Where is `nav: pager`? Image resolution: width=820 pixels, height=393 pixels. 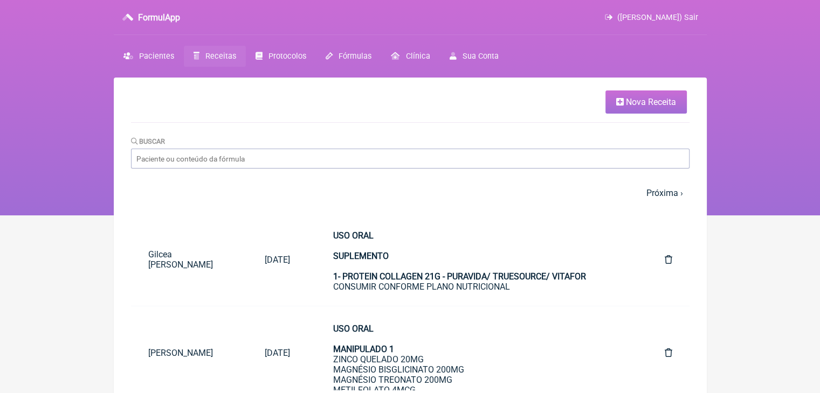
nav: pager is located at coordinates (410, 193).